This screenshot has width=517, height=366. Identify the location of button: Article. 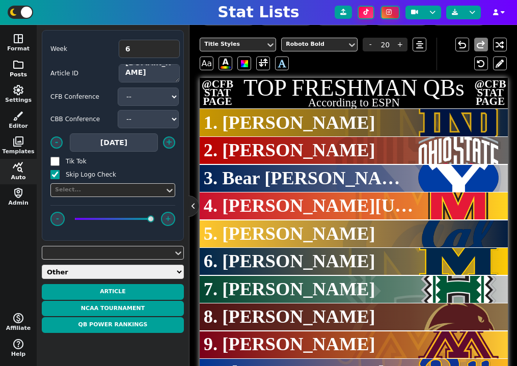
(113, 292).